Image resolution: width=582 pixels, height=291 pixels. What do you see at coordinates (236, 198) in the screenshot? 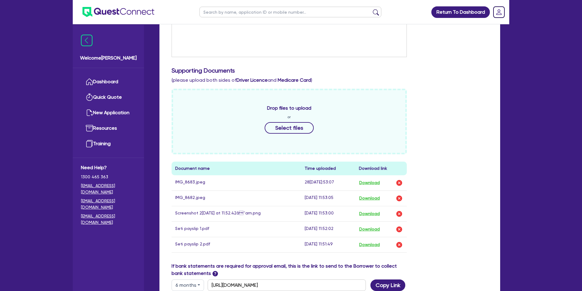
I see `td: IMG_8682.jpeg` at bounding box center [236, 198].